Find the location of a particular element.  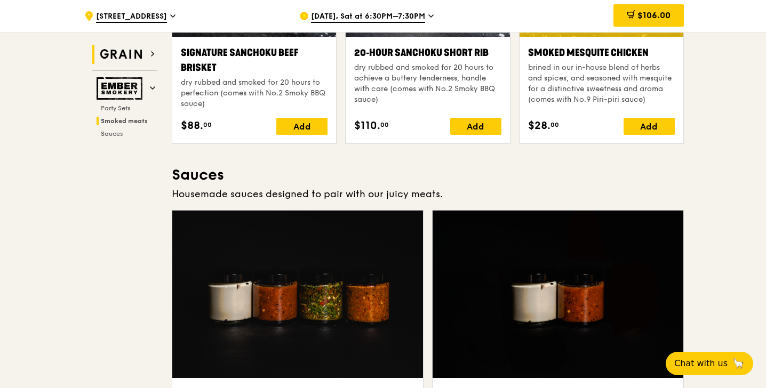

span: $106.00 is located at coordinates (654, 15).